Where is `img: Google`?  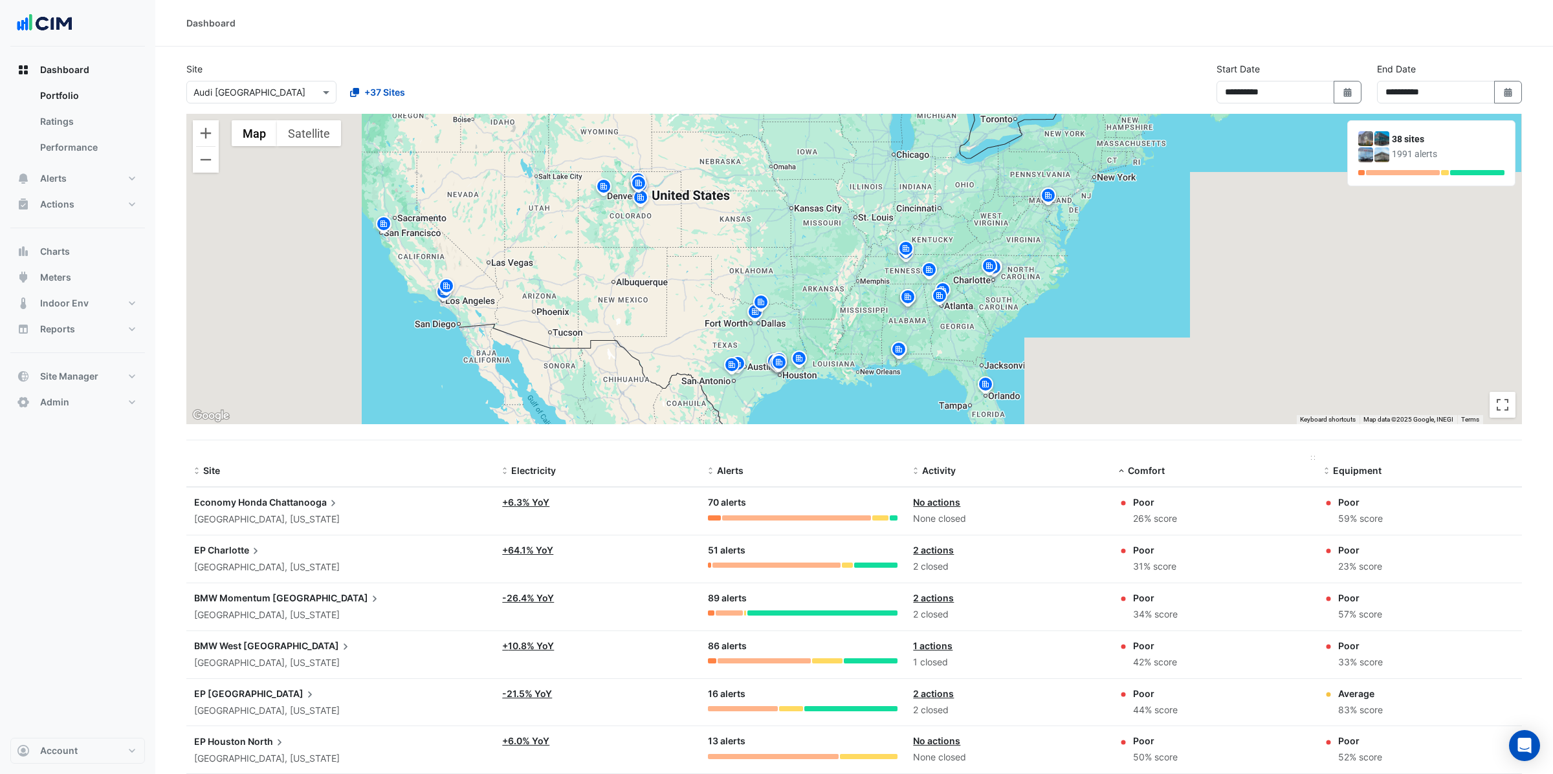 img: Google is located at coordinates (211, 416).